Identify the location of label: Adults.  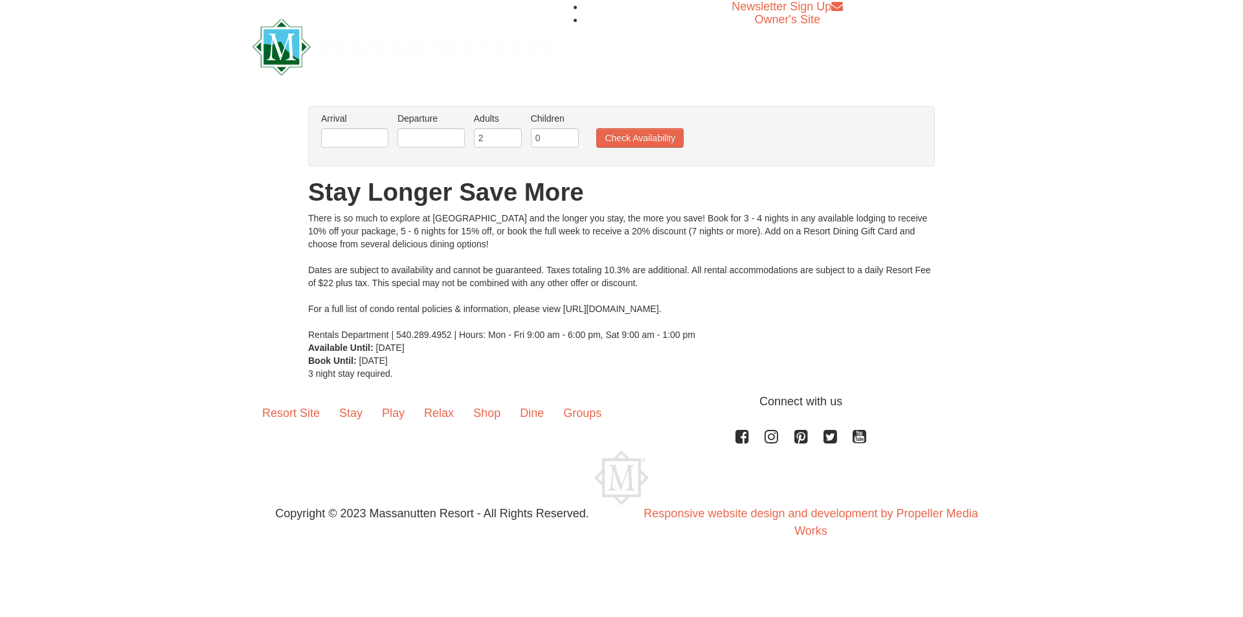
(498, 118).